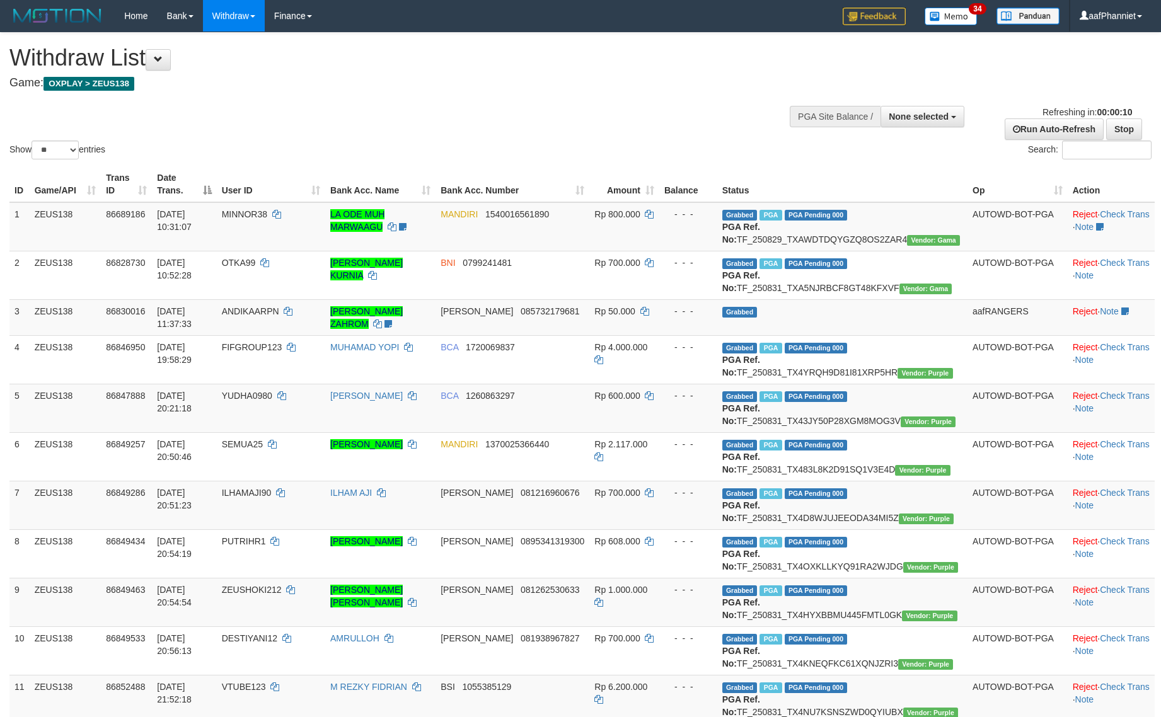 The image size is (1161, 717). What do you see at coordinates (770, 263) in the screenshot?
I see `span: Marked by aafsreyleap` at bounding box center [770, 263].